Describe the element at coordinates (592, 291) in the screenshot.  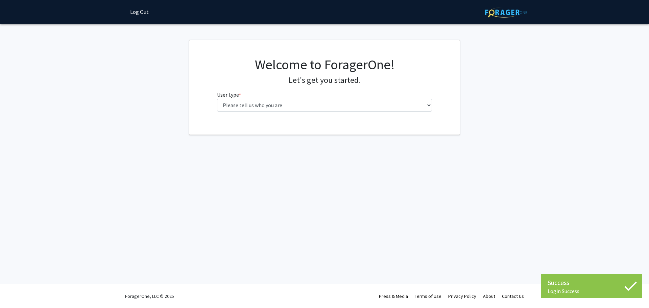
I see `div: Login Success` at that location.